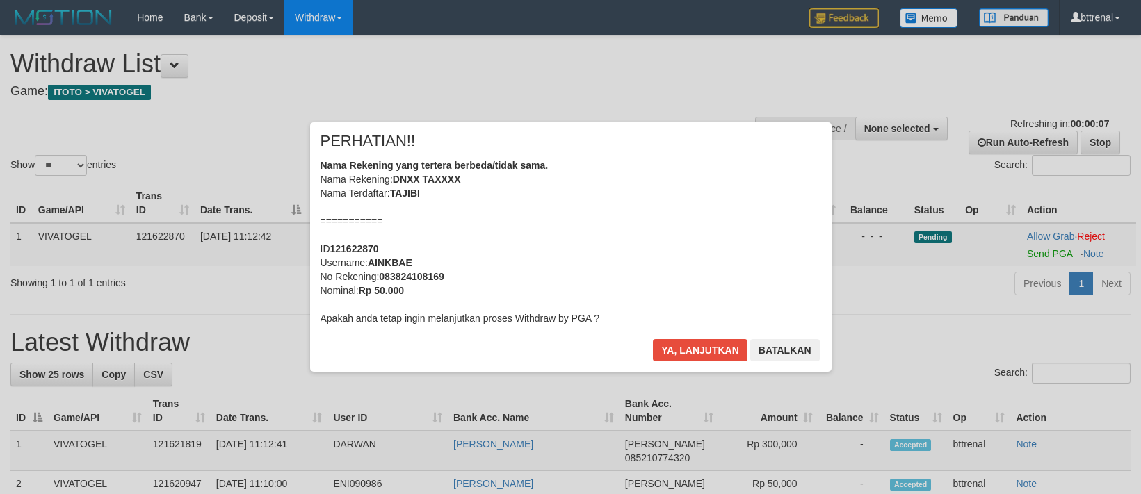 This screenshot has width=1141, height=494. I want to click on b: Nama Rekening yang tertera berbeda/tidak sama., so click(435, 165).